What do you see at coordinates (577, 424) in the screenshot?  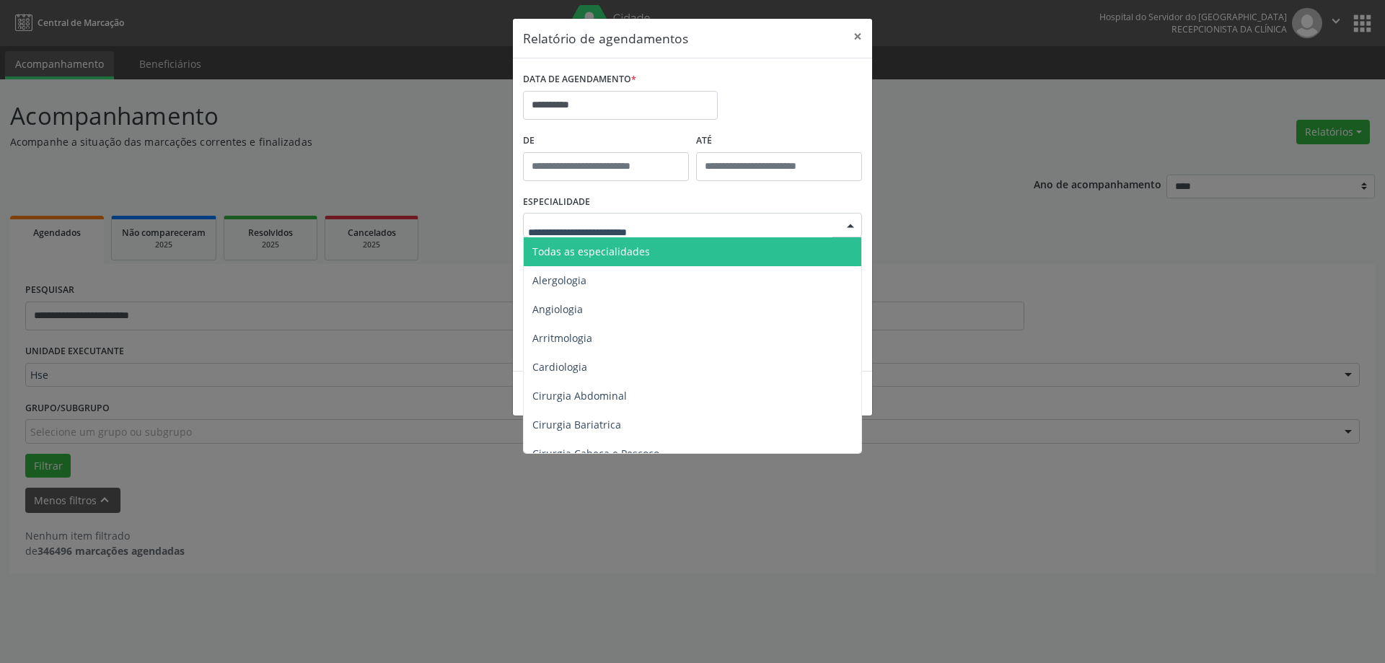 I see `span: Cirurgia Bariatrica` at bounding box center [577, 424].